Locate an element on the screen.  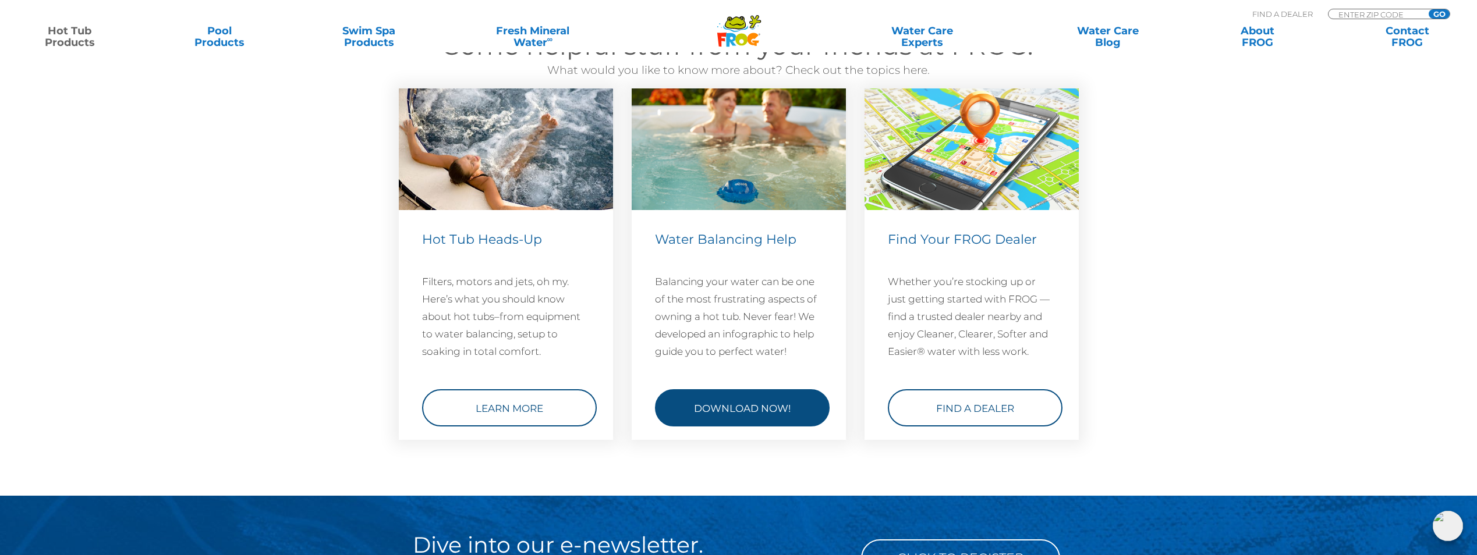
p: Balancing your water can be one of the most frustrating aspects of owning a hot tub. Never fear! ... is located at coordinates (739, 317).